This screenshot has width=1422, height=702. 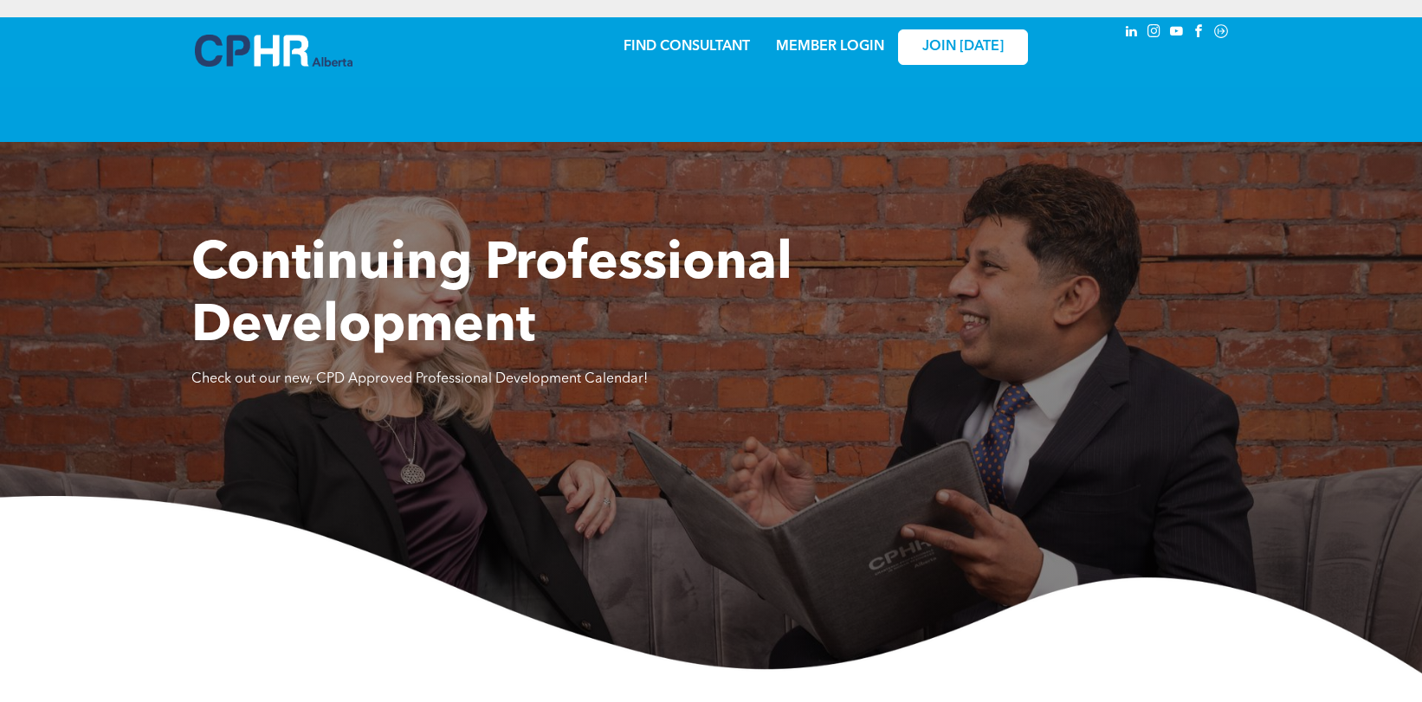 I want to click on a: linkedin, so click(x=1131, y=33).